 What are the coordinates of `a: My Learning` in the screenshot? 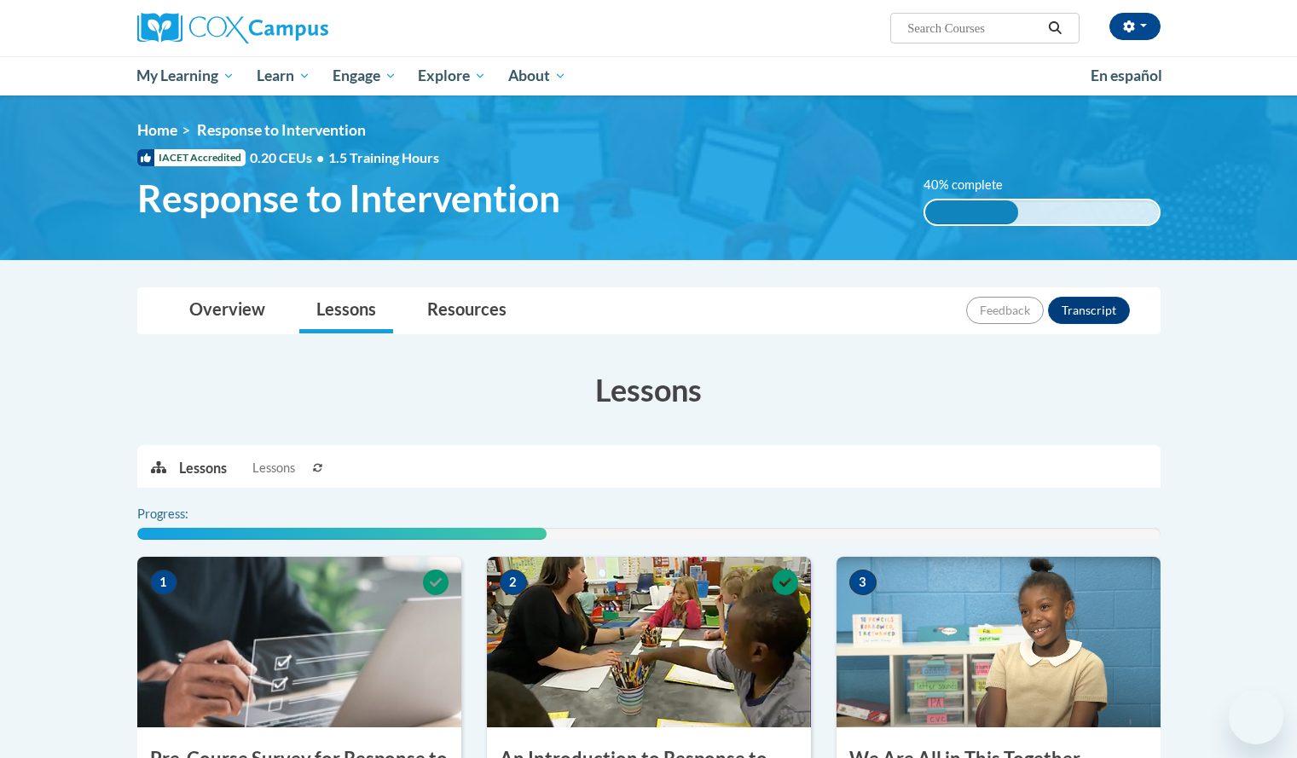 It's located at (186, 76).